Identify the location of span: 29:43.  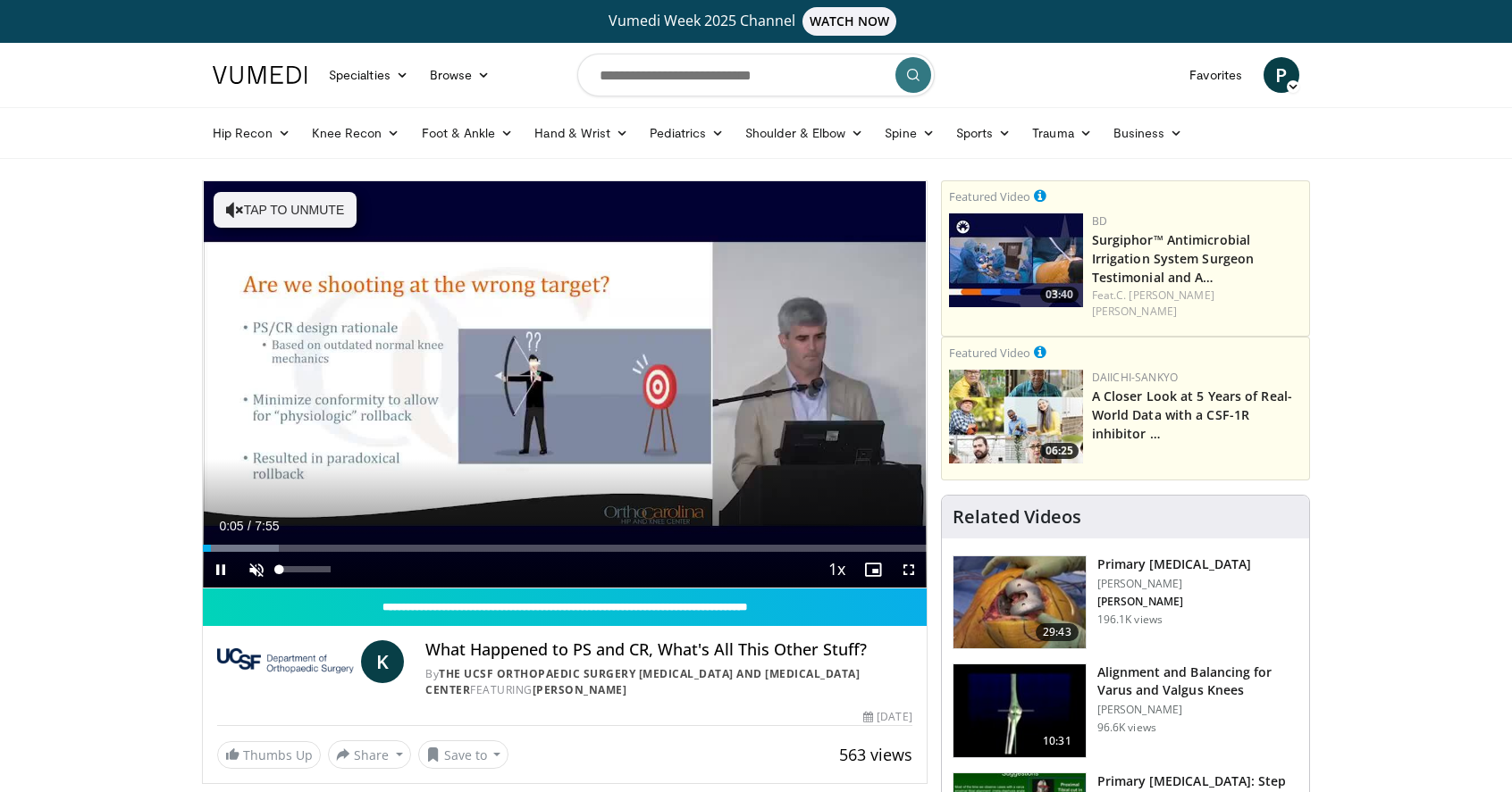
(1057, 632).